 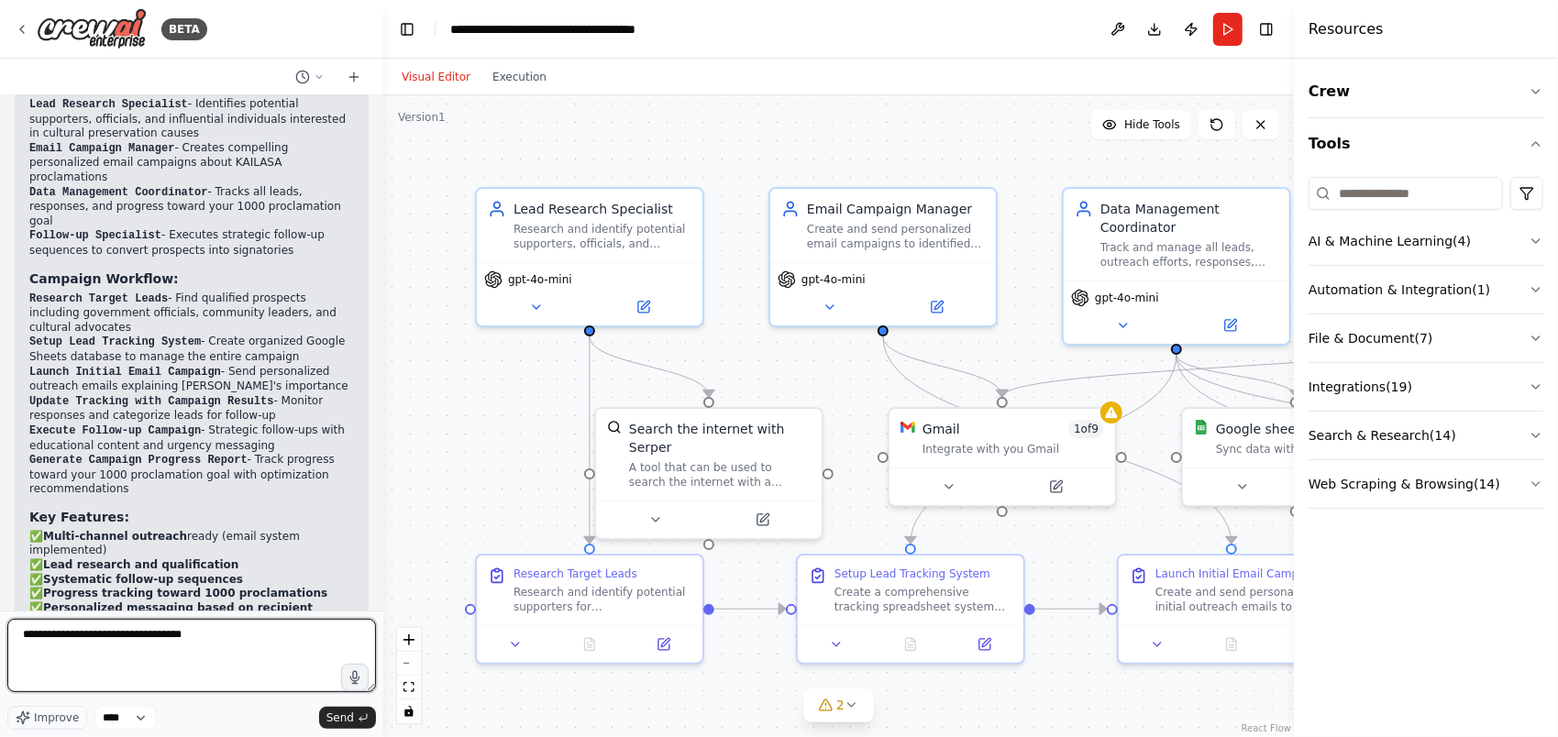 What do you see at coordinates (115, 431) in the screenshot?
I see `code: Execute Follow-up Campaign` at bounding box center [115, 431].